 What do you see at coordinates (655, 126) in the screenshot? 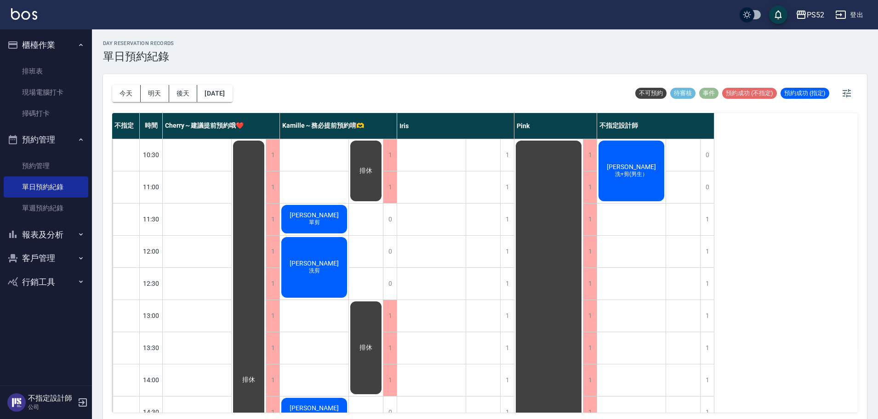
I see `div: 不指定設計師` at bounding box center [655, 126].